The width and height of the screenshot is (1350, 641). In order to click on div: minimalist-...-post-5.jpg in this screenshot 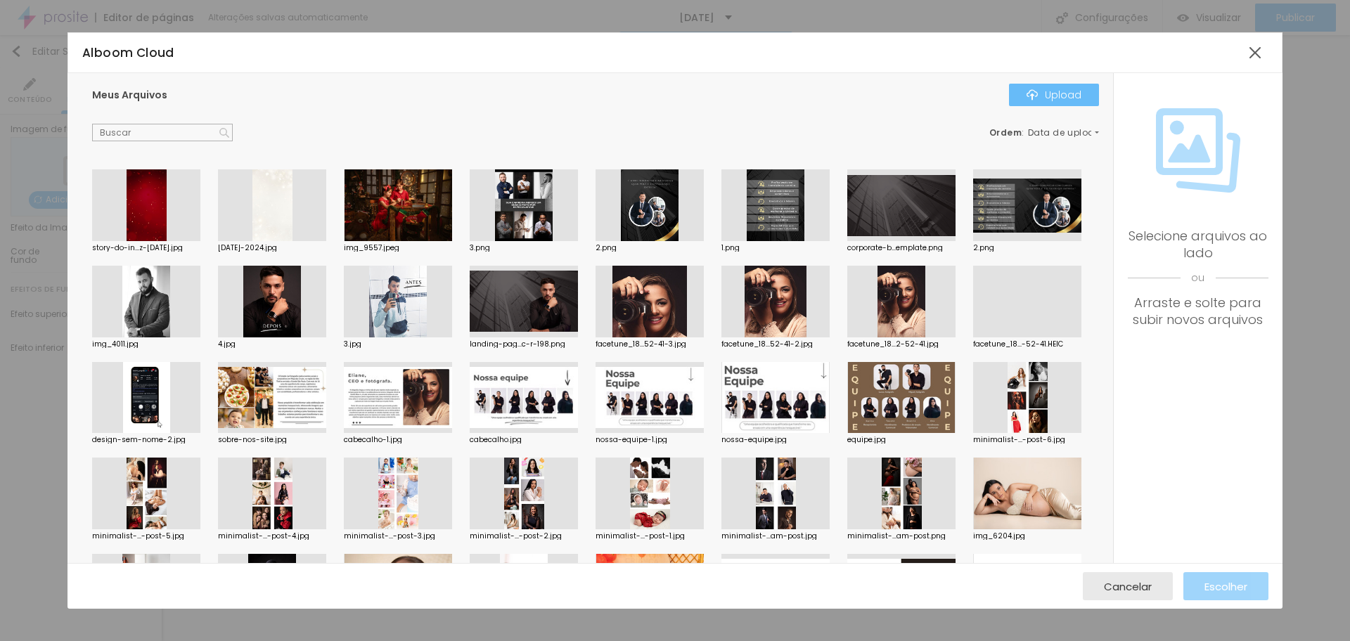, I will do `click(146, 536)`.